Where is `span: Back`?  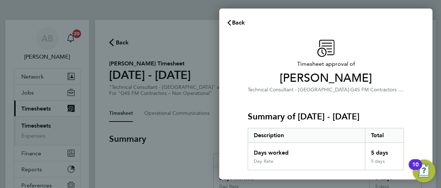 span: Back is located at coordinates (238, 22).